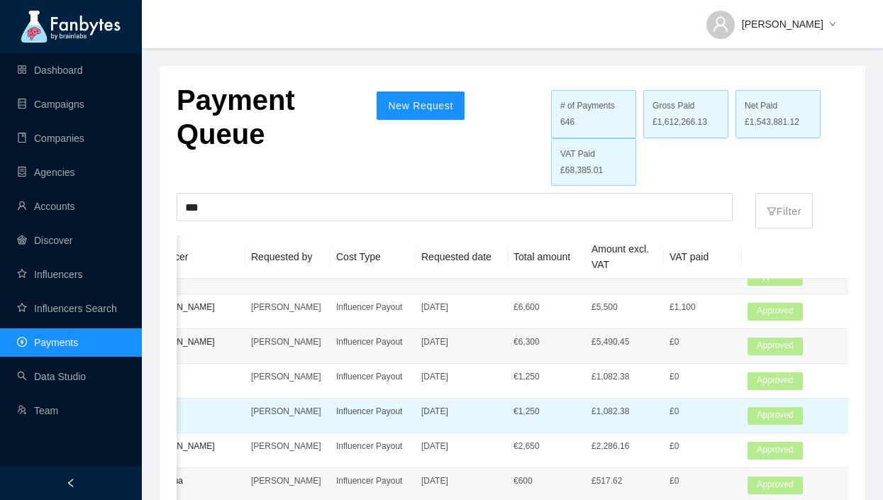 The width and height of the screenshot is (883, 500). I want to click on p: £1,100, so click(703, 307).